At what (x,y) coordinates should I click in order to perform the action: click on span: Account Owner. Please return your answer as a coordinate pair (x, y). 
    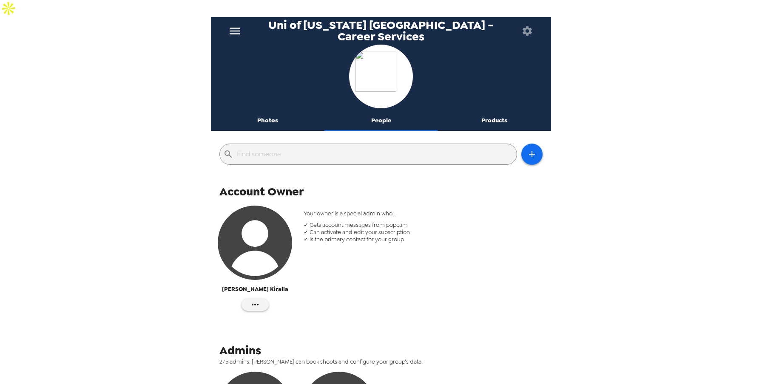
    Looking at the image, I should click on (261, 192).